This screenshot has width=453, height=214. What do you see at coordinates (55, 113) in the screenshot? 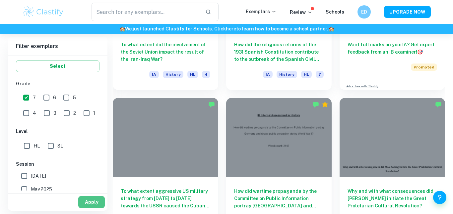
I see `span: 3` at bounding box center [55, 113].